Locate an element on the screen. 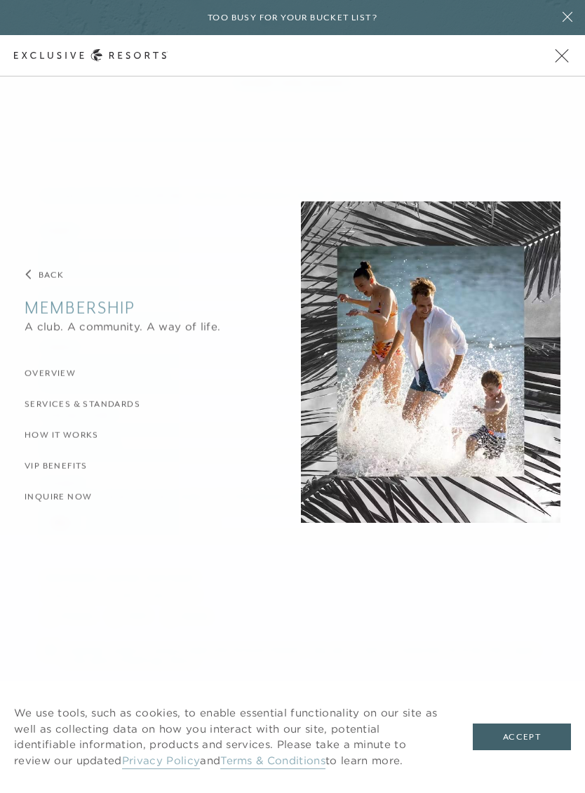 Image resolution: width=585 pixels, height=793 pixels. a: Inquire now is located at coordinates (58, 496).